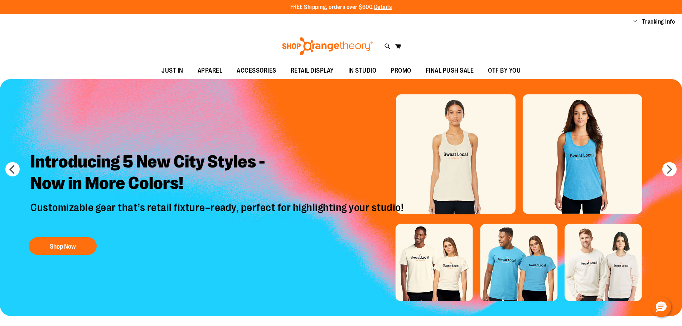 The image size is (682, 326). Describe the element at coordinates (658, 22) in the screenshot. I see `a: Tracking Info` at that location.